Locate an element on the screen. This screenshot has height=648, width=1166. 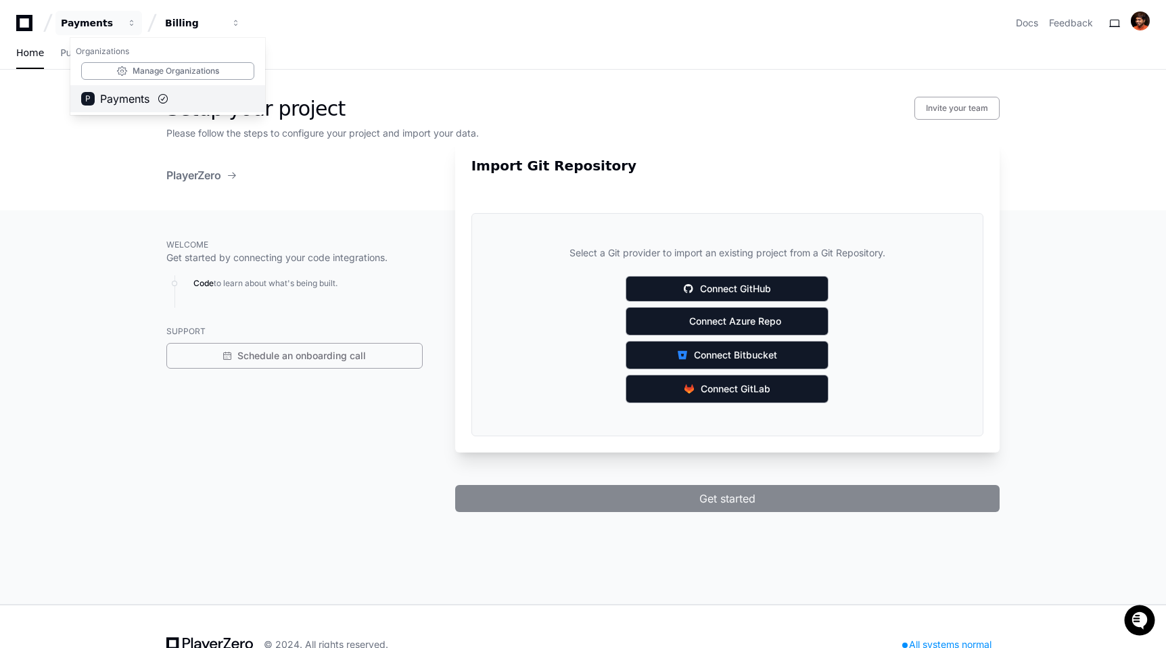
button: Open customer support is located at coordinates (17, 17).